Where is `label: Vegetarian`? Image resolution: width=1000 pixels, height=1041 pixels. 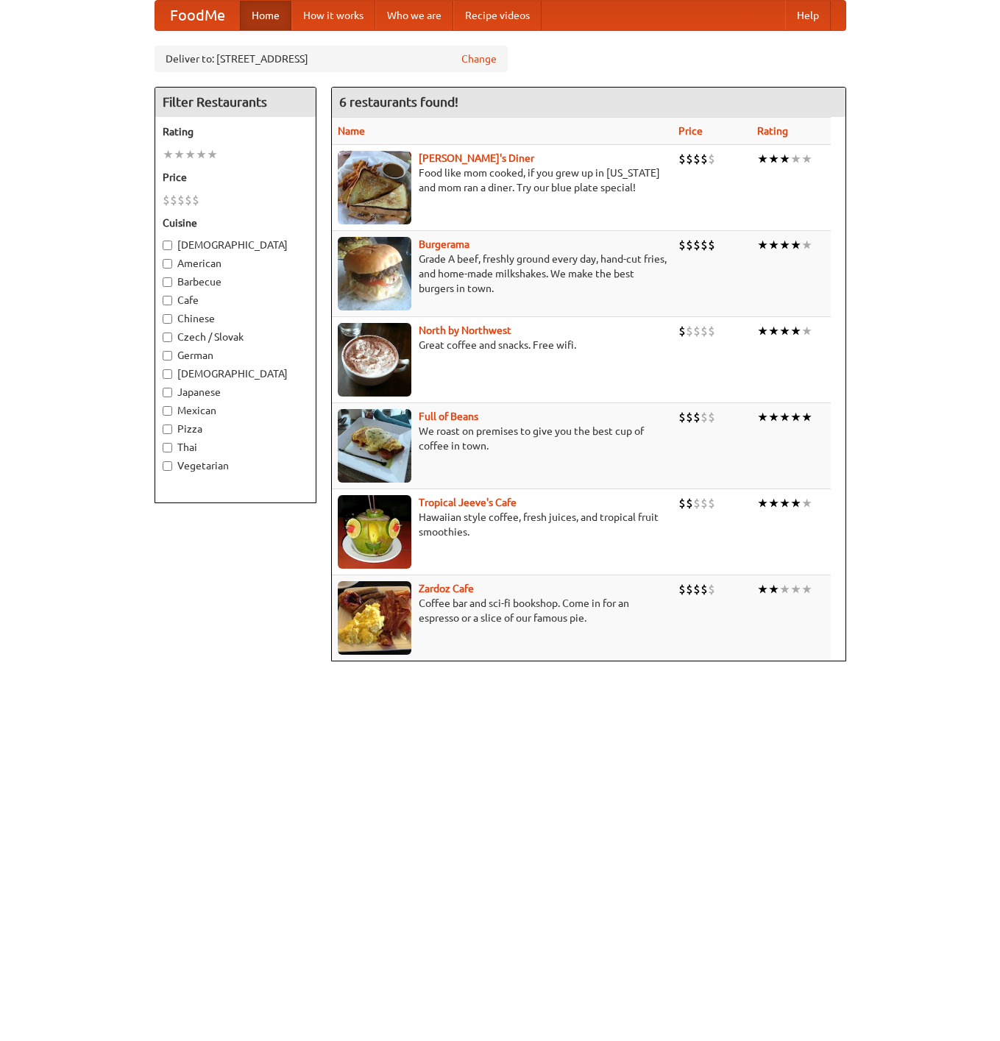
label: Vegetarian is located at coordinates (235, 466).